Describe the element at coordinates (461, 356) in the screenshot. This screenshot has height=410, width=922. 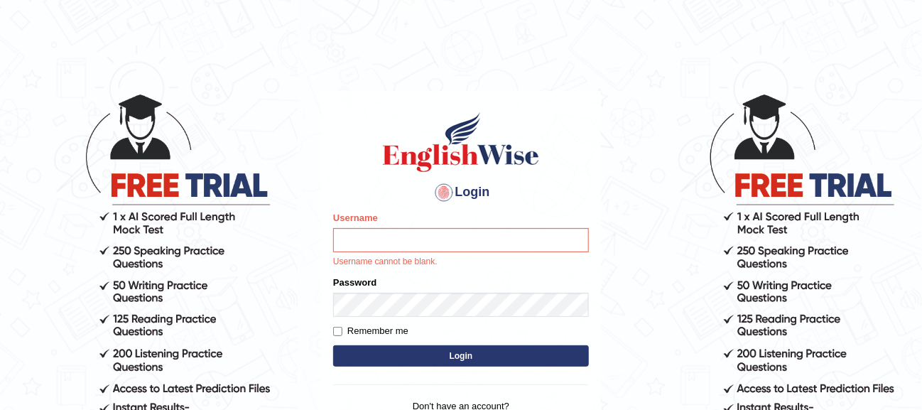
I see `button: Login` at that location.